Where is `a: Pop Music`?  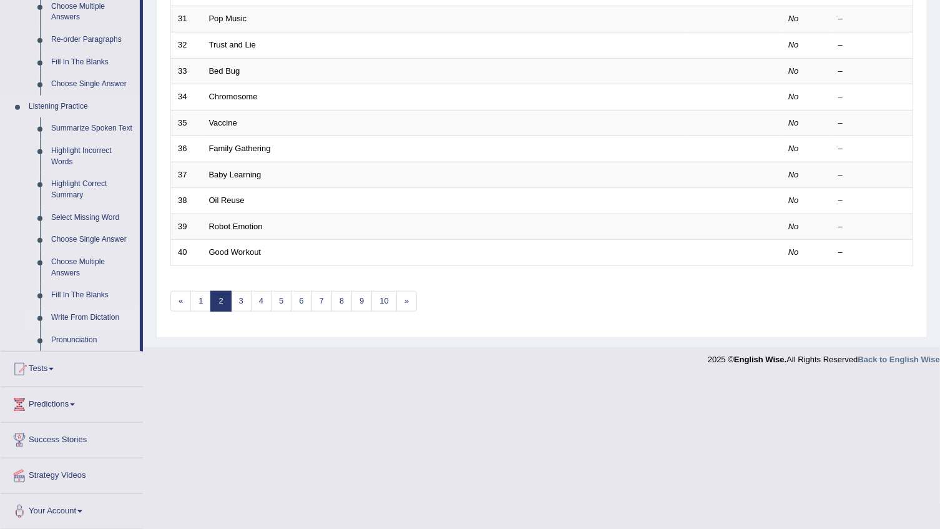
a: Pop Music is located at coordinates (228, 18).